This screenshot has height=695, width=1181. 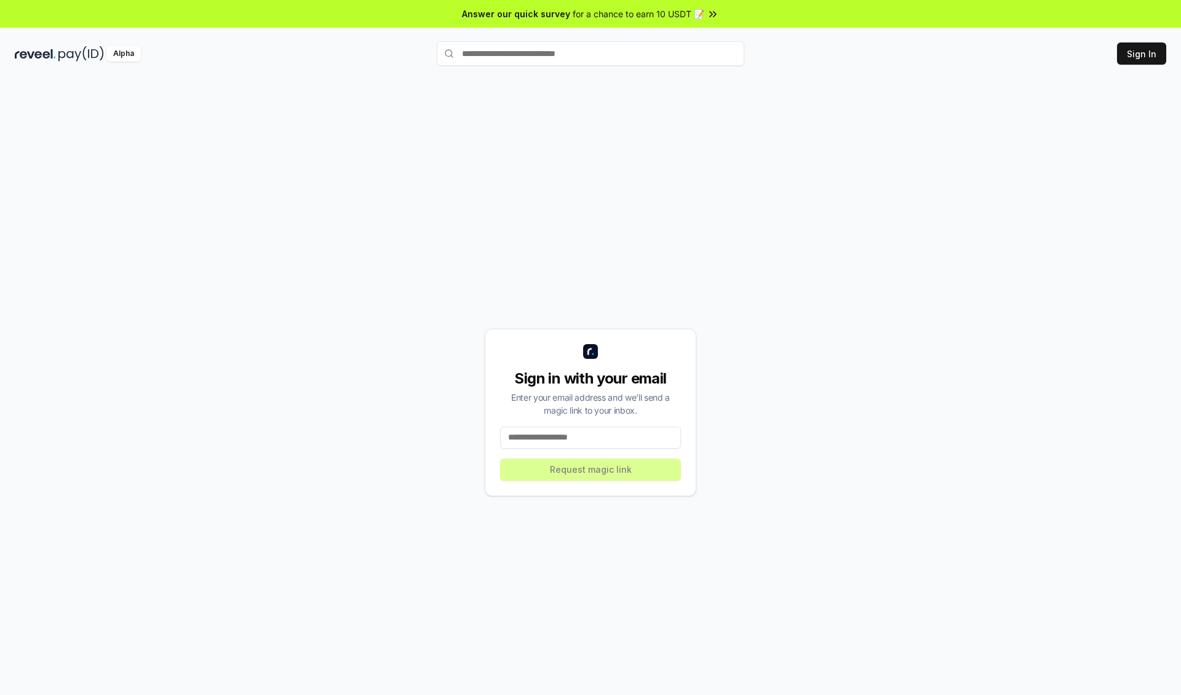 I want to click on span: for a chance to earn 10 USDT 📝, so click(x=639, y=14).